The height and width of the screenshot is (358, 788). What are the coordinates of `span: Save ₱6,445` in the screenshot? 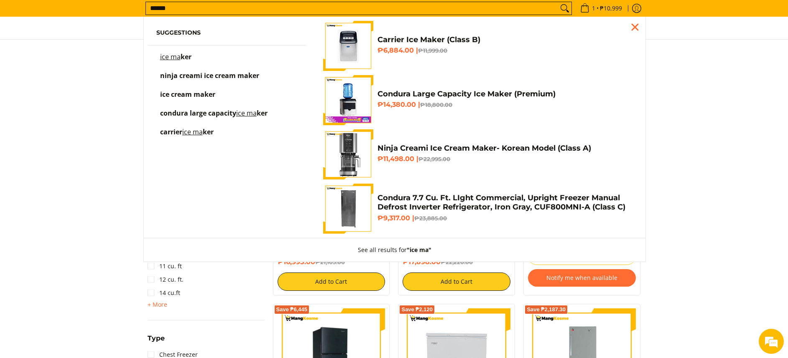 It's located at (292, 310).